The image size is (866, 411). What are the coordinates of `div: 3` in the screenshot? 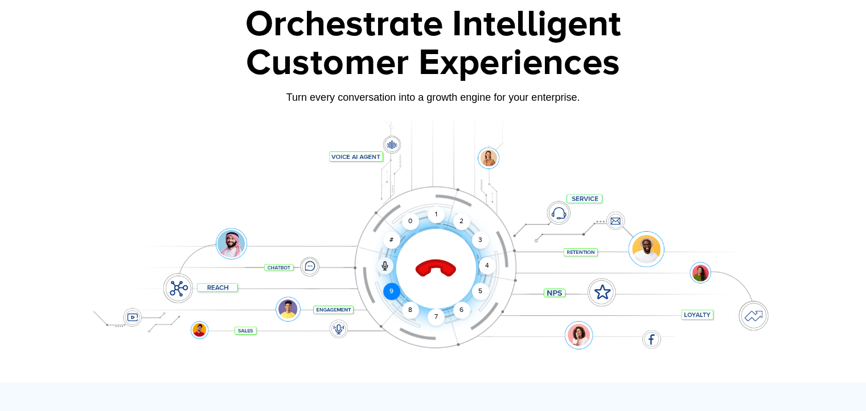 It's located at (480, 240).